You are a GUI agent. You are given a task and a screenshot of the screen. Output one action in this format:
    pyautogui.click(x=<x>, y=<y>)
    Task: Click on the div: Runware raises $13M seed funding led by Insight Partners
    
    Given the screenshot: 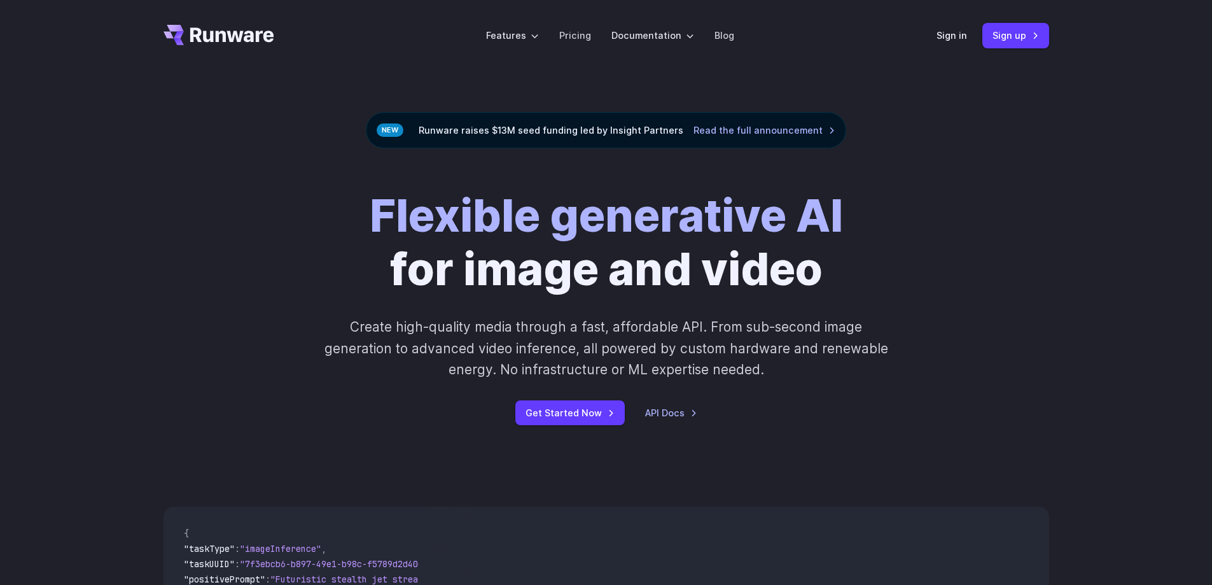 What is the action you would take?
    pyautogui.click(x=606, y=130)
    